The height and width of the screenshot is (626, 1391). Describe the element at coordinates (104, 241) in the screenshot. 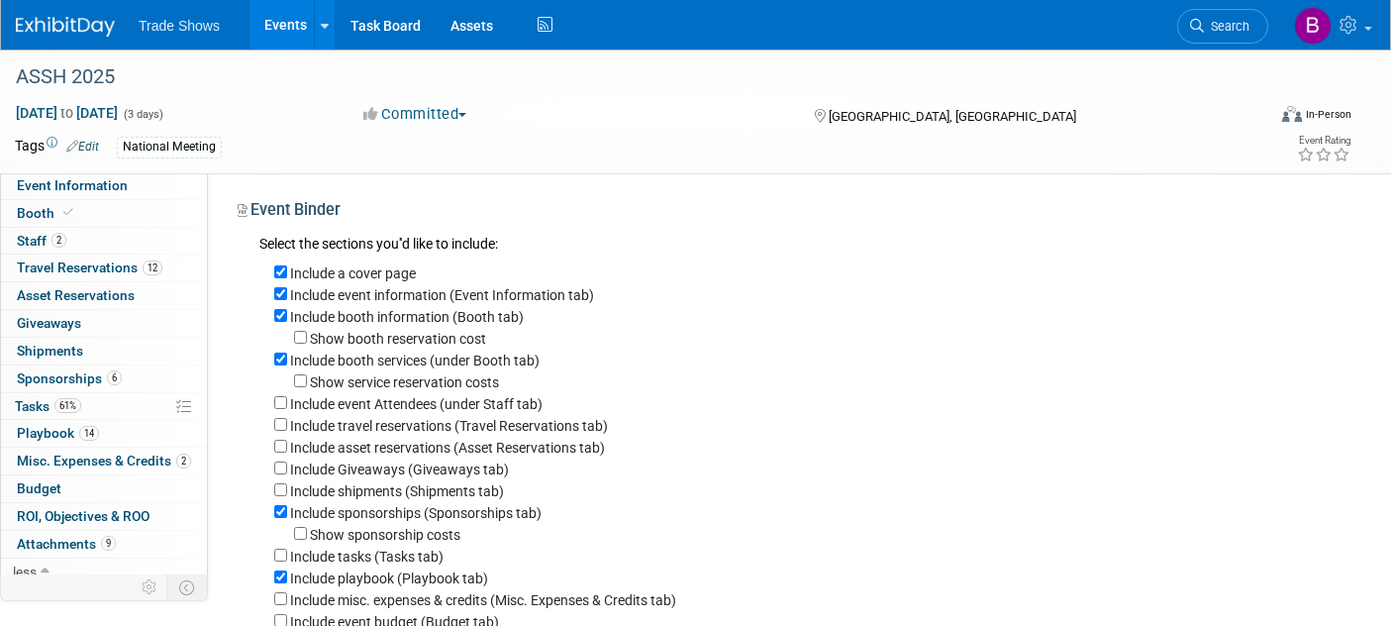

I see `a: Staff2` at that location.